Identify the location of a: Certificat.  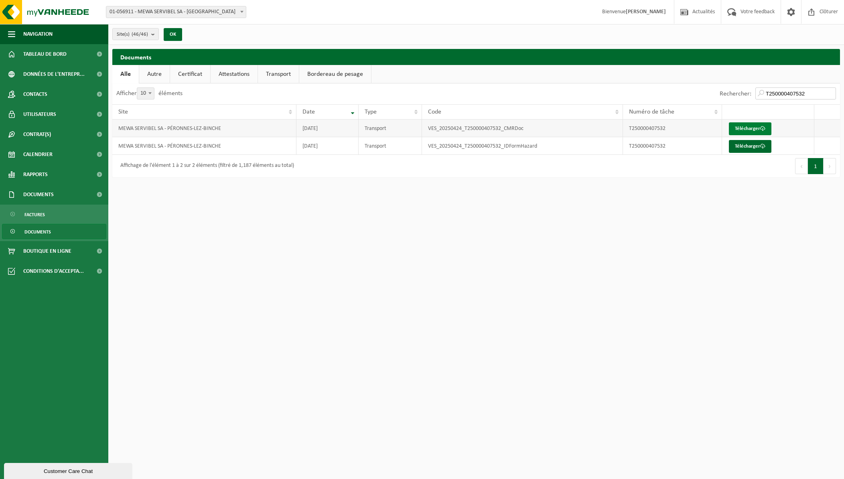
(190, 74).